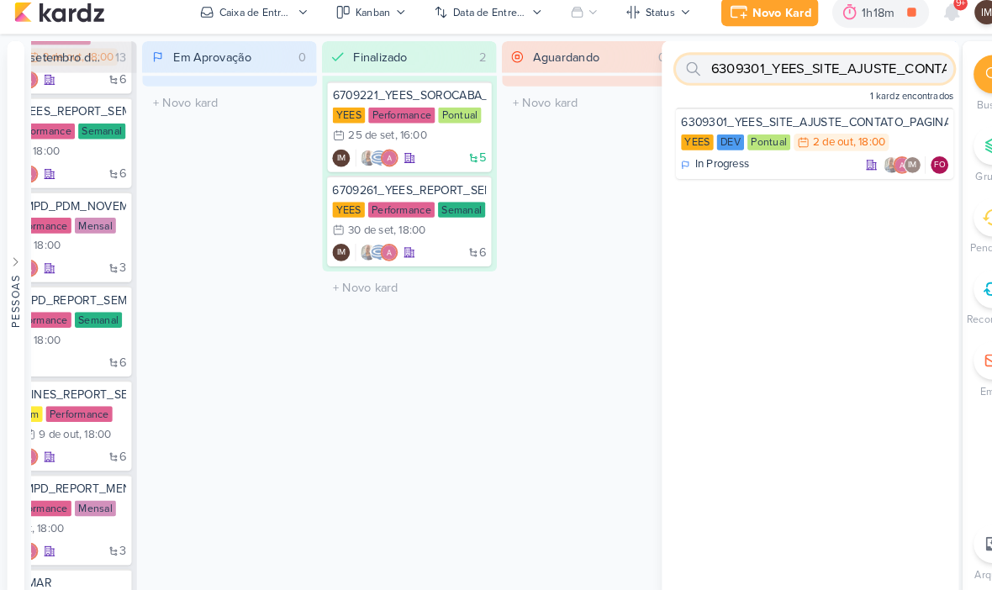  What do you see at coordinates (956, 248) in the screenshot?
I see `p: Pendente` at bounding box center [956, 248].